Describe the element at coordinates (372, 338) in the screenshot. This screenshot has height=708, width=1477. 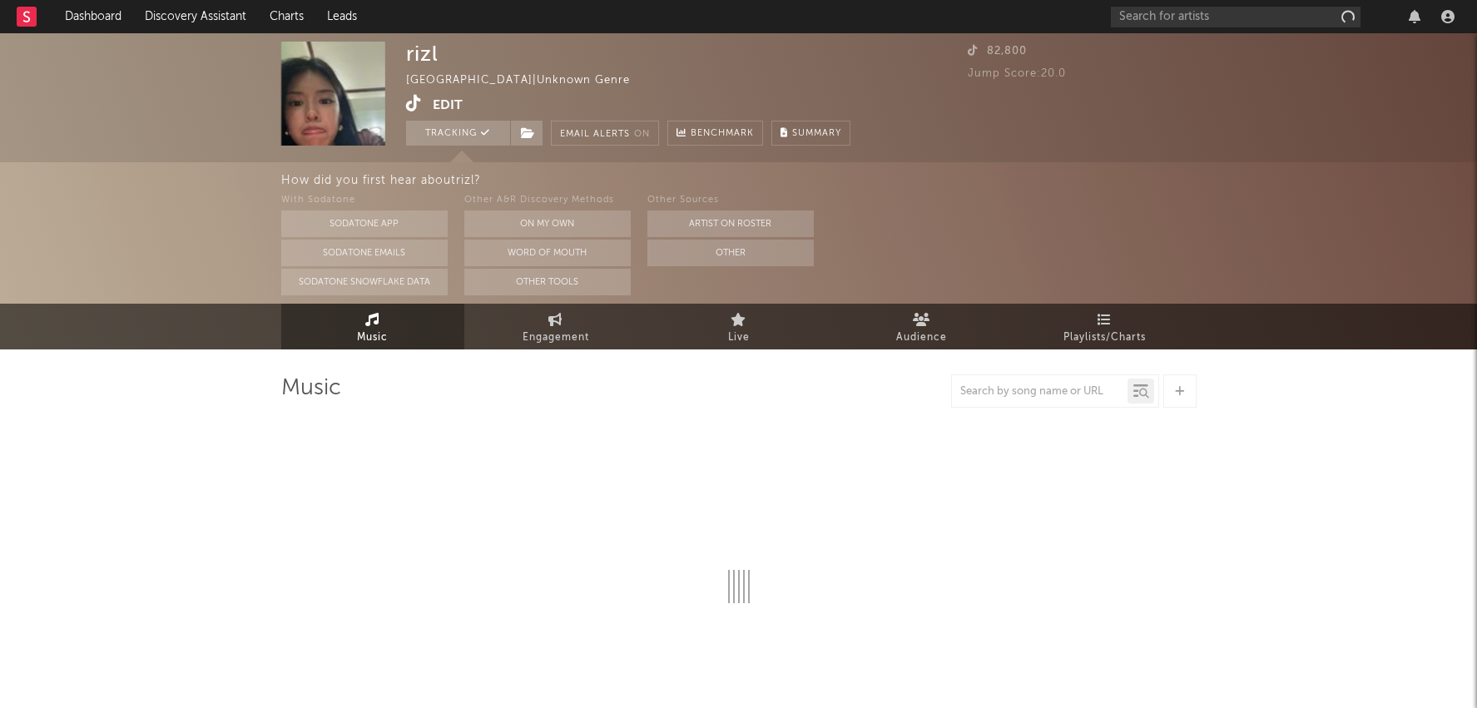
I see `span: Music` at that location.